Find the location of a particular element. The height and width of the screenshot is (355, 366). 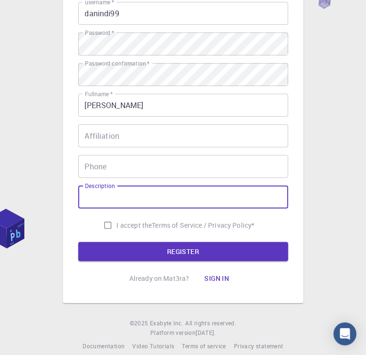

label: Fullname is located at coordinates (99, 94).